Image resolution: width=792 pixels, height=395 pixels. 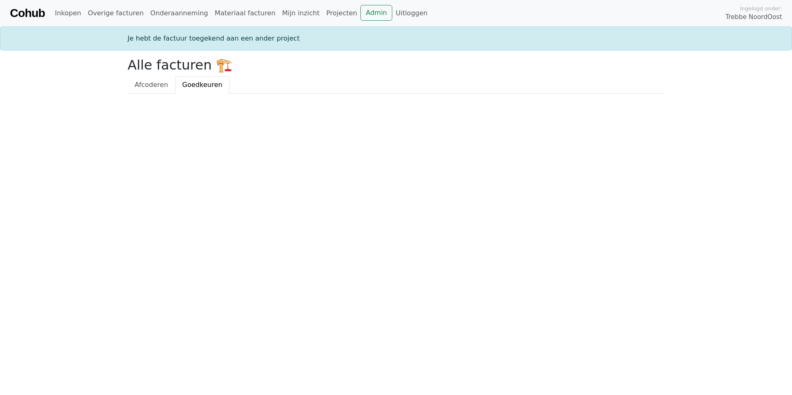 What do you see at coordinates (396, 39) in the screenshot?
I see `div: Je hebt de factuur toegekend aan een ander project` at bounding box center [396, 39].